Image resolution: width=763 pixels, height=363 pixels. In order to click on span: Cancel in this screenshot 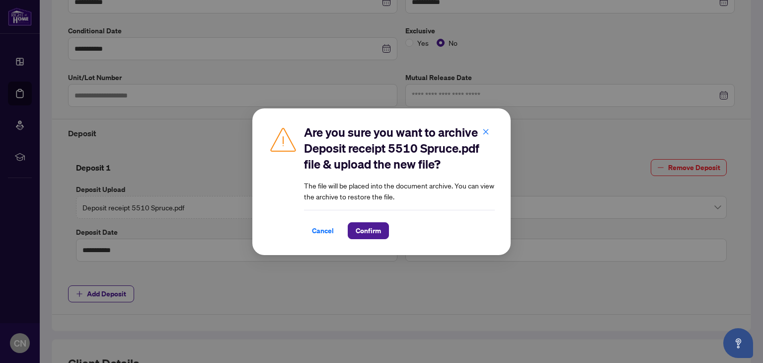, I will do `click(323, 230)`.